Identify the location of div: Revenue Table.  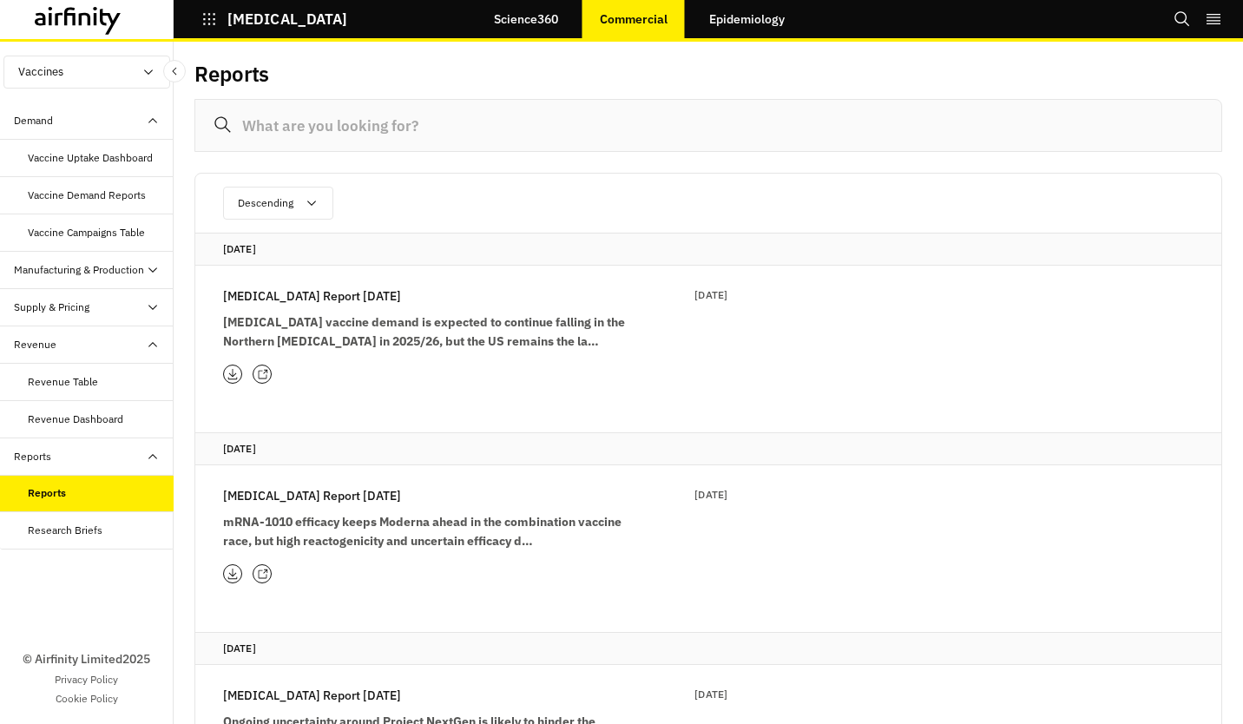
(62, 382).